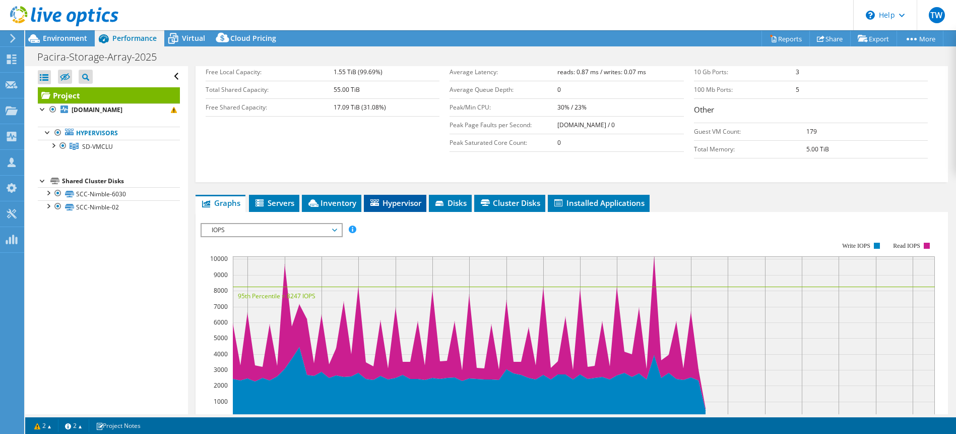 The width and height of the screenshot is (956, 434). I want to click on span: Inventory, so click(332, 203).